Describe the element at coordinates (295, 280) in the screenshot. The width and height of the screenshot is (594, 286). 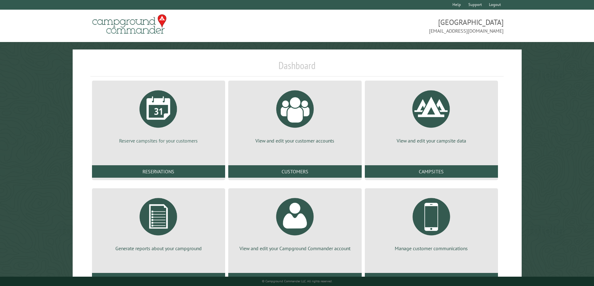
I see `a: Account` at that location.